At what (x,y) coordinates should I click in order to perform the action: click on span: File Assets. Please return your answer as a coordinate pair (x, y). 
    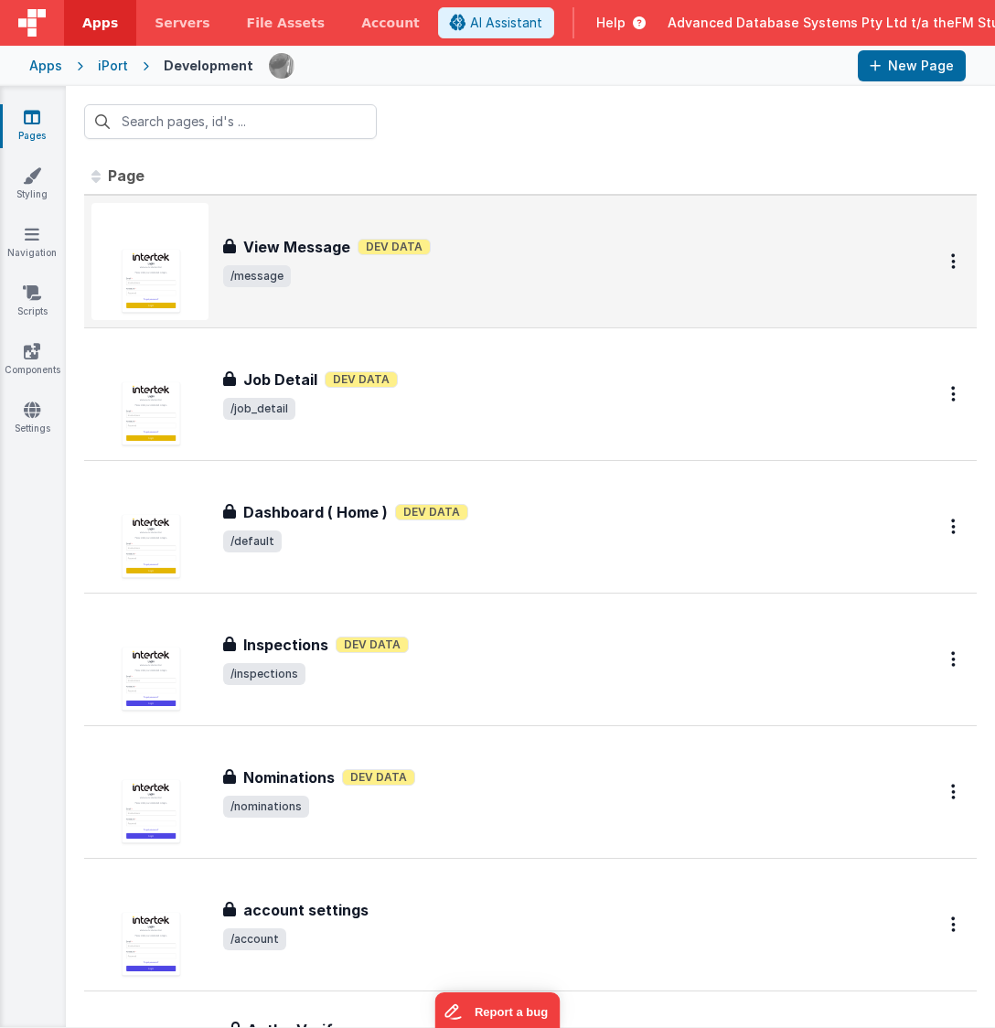
    Looking at the image, I should click on (286, 23).